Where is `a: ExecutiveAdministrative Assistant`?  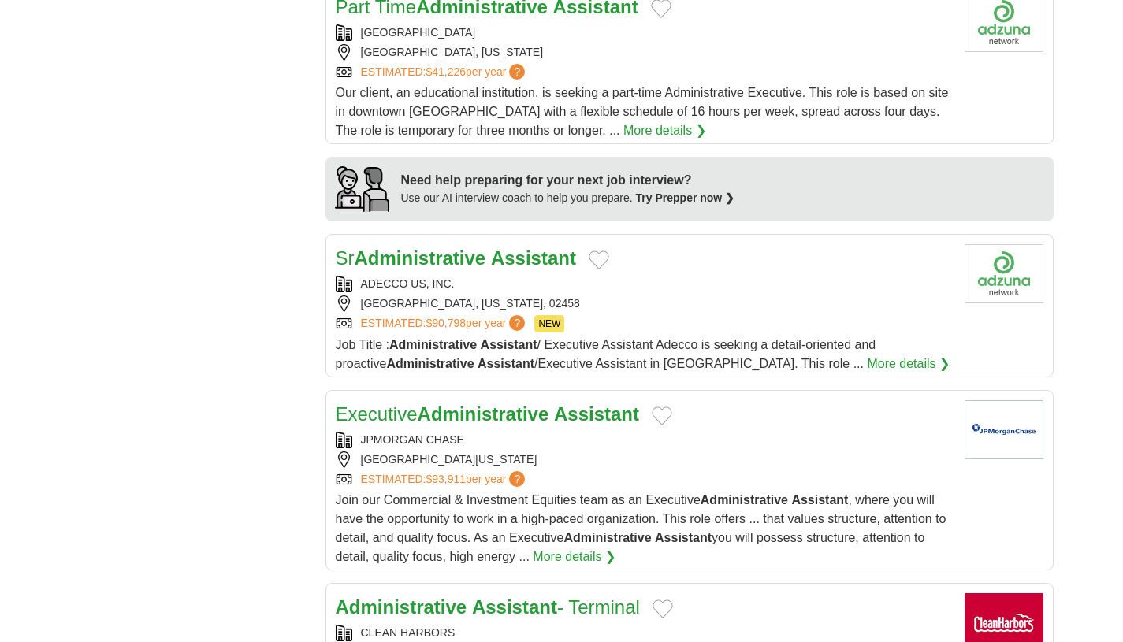
a: ExecutiveAdministrative Assistant is located at coordinates (488, 414).